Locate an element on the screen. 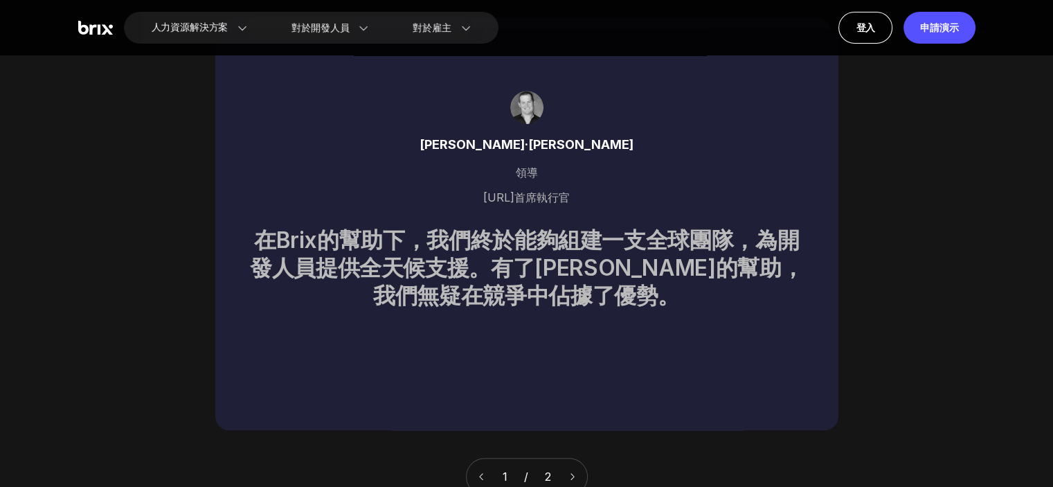  font: 對於雇主 is located at coordinates (431, 28).